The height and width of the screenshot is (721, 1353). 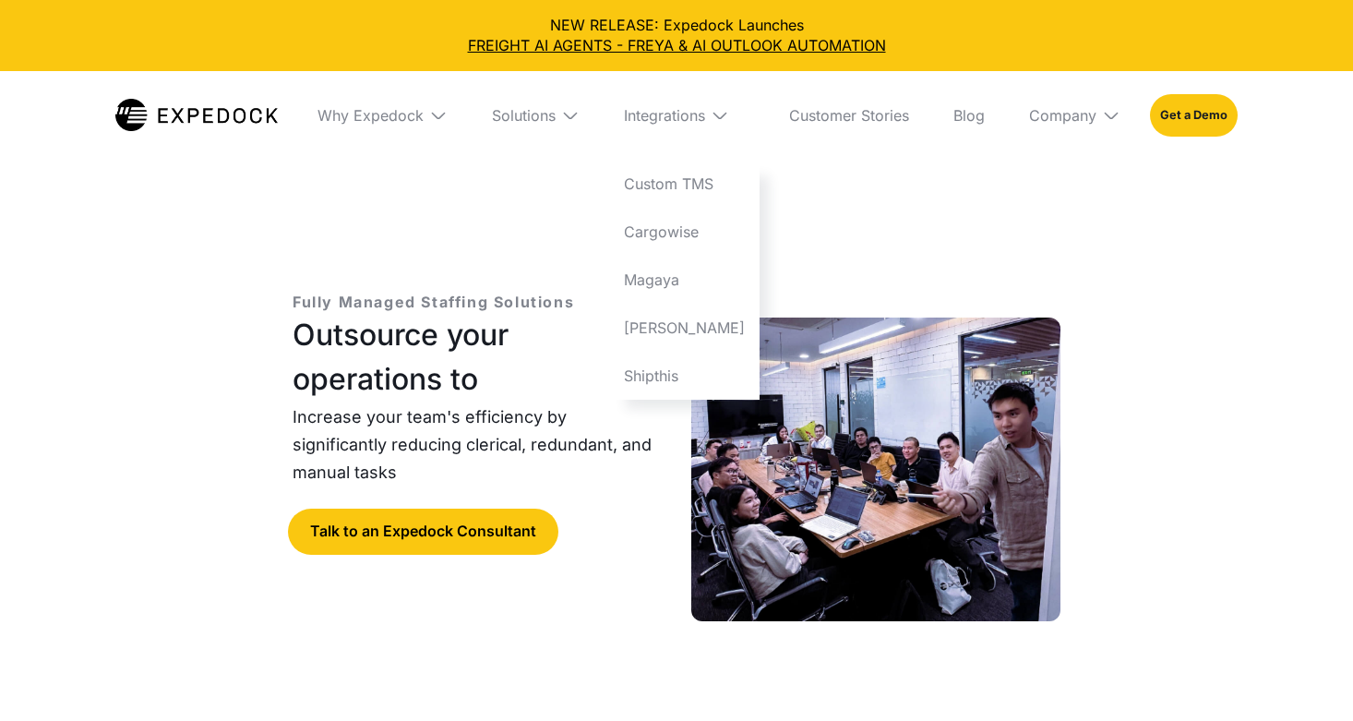 I want to click on a: FREIGHT AI AGENTS - FREYA & AI OUTLOOK AUTOMATION, so click(x=676, y=45).